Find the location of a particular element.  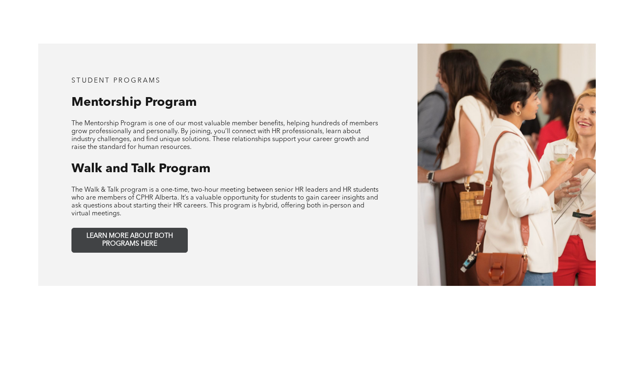

span: LEARN MORE ABOUT BOTH PROGRAMS HERE is located at coordinates (130, 240).